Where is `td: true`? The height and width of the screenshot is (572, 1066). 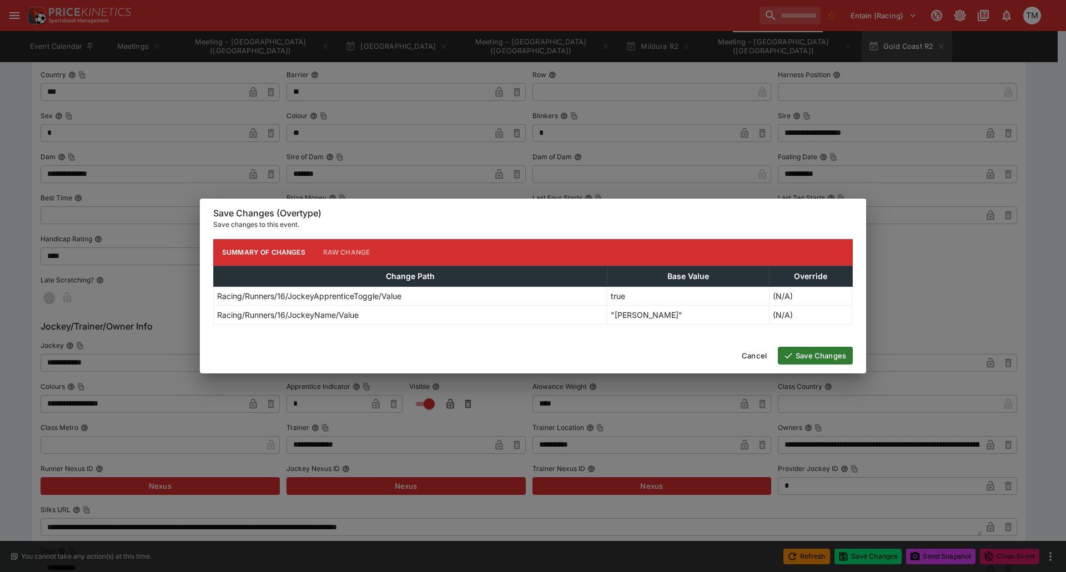 td: true is located at coordinates (688, 296).